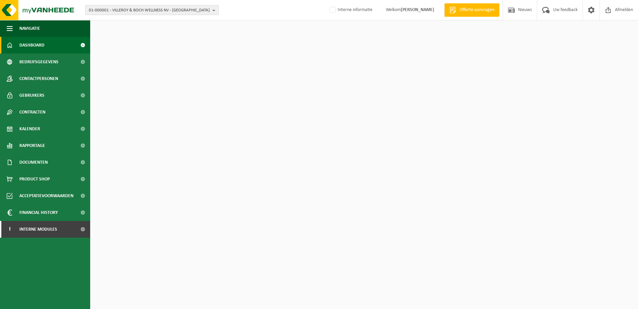 Image resolution: width=638 pixels, height=309 pixels. What do you see at coordinates (472, 10) in the screenshot?
I see `a: Offerte aanvragen` at bounding box center [472, 10].